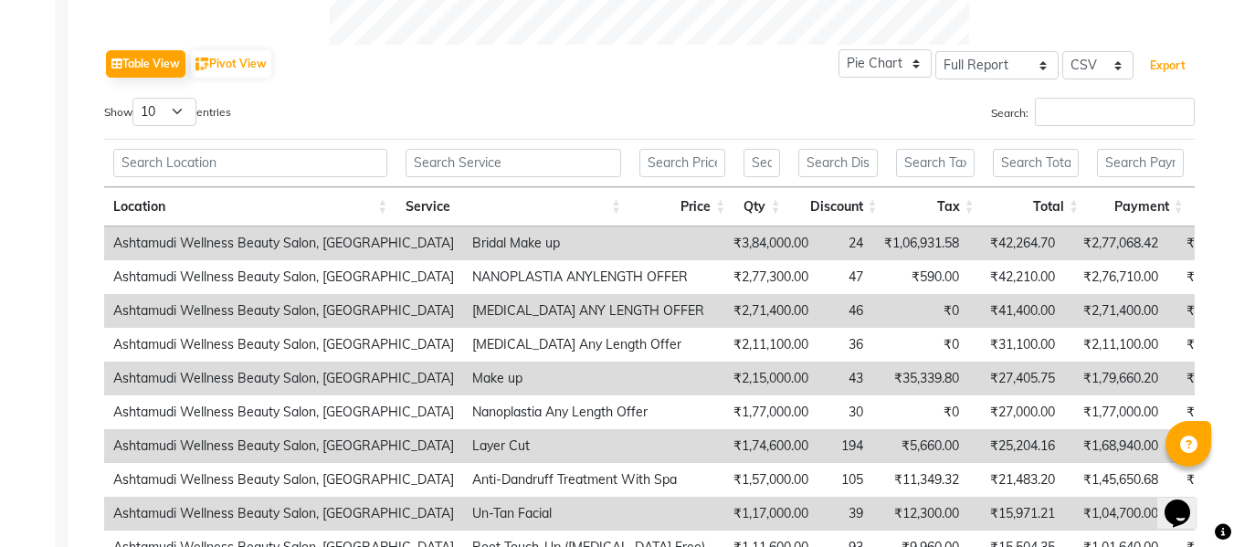 The height and width of the screenshot is (547, 1234). What do you see at coordinates (231, 64) in the screenshot?
I see `button: Pivot View` at bounding box center [231, 64].